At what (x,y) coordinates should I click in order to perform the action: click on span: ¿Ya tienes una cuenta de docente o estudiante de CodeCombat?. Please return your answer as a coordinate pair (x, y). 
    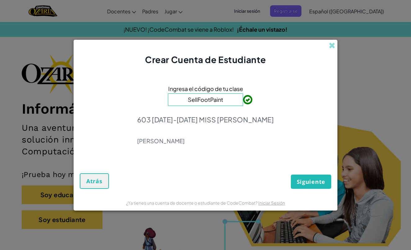
    Looking at the image, I should click on (192, 203).